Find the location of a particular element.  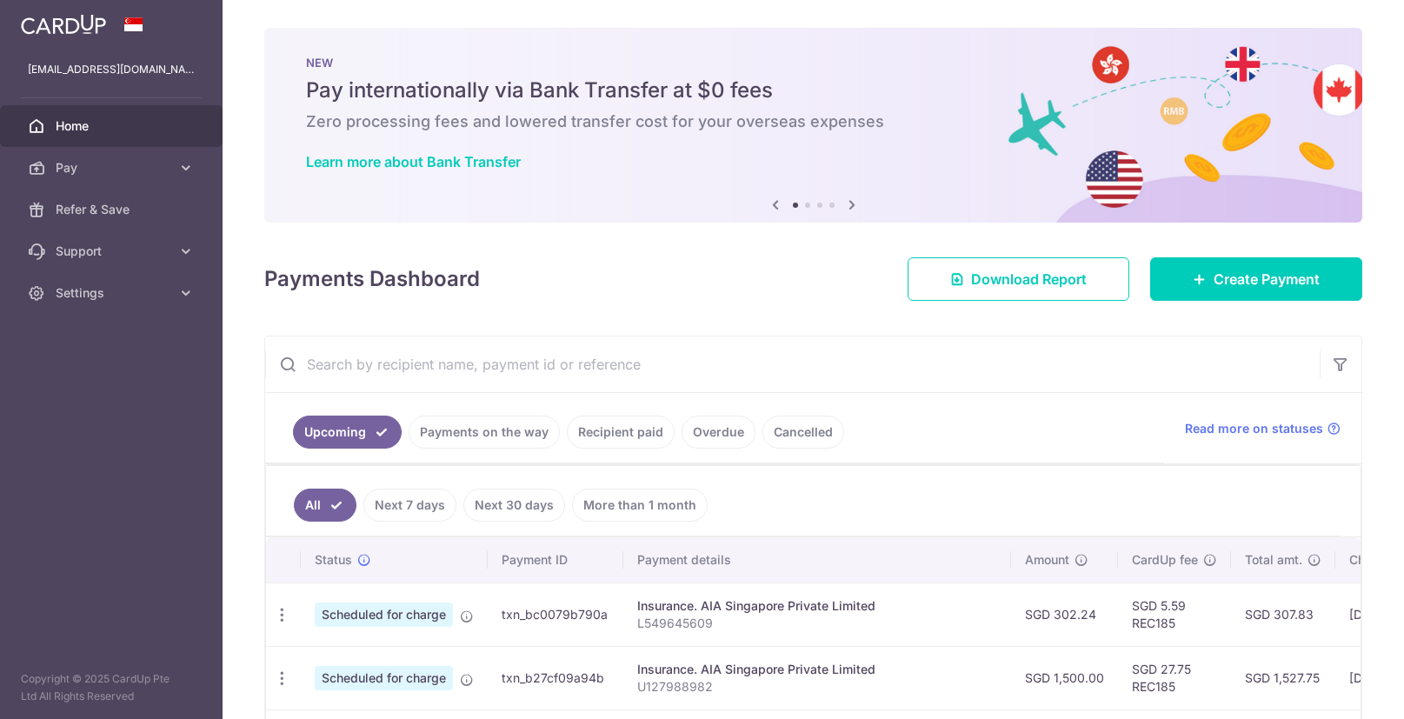

span: Home is located at coordinates (113, 126).